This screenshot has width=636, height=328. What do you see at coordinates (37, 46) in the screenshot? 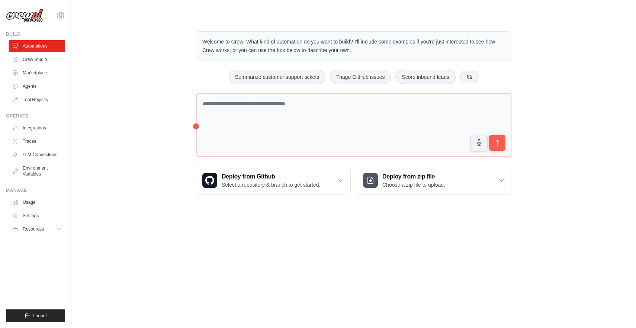
I see `a: Automations` at bounding box center [37, 46].